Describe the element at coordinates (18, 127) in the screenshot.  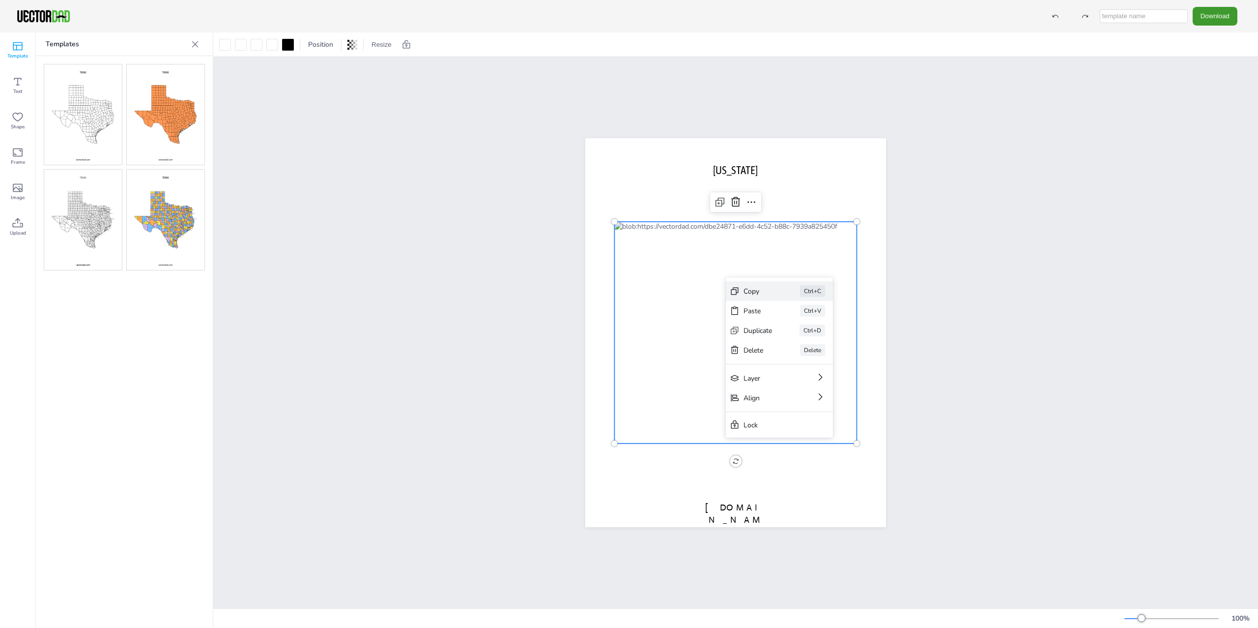
I see `span: Shape` at that location.